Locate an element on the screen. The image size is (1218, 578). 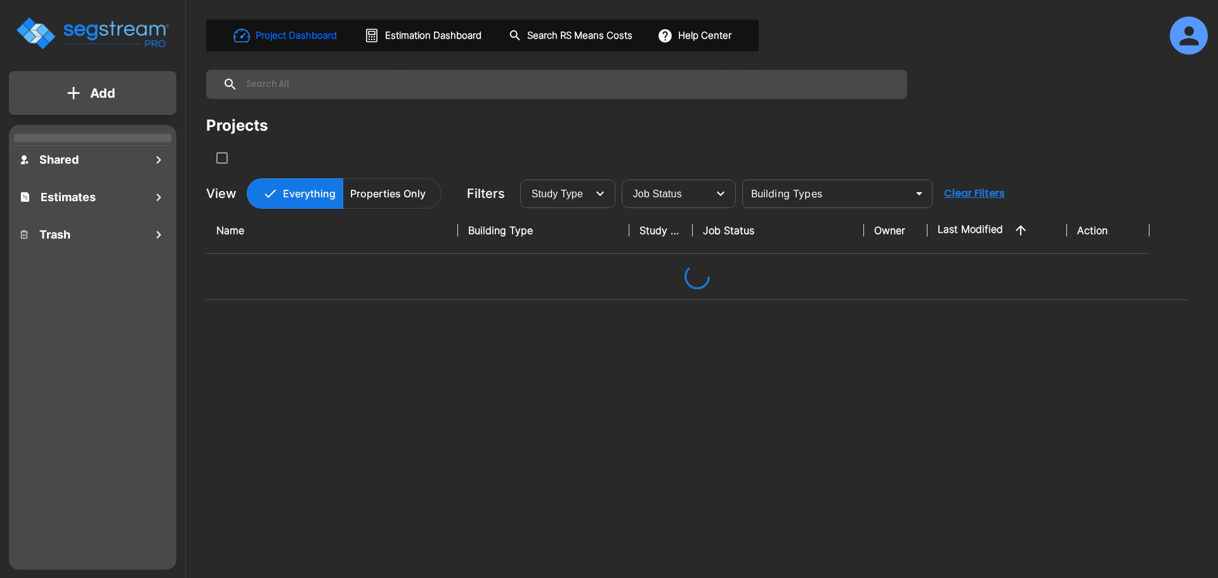
th: Job Status is located at coordinates (778, 230).